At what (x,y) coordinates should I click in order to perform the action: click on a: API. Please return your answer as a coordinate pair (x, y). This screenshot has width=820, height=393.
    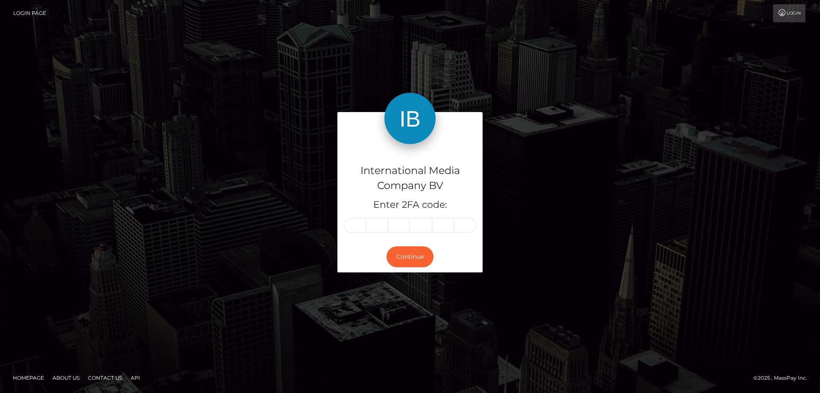
    Looking at the image, I should click on (135, 377).